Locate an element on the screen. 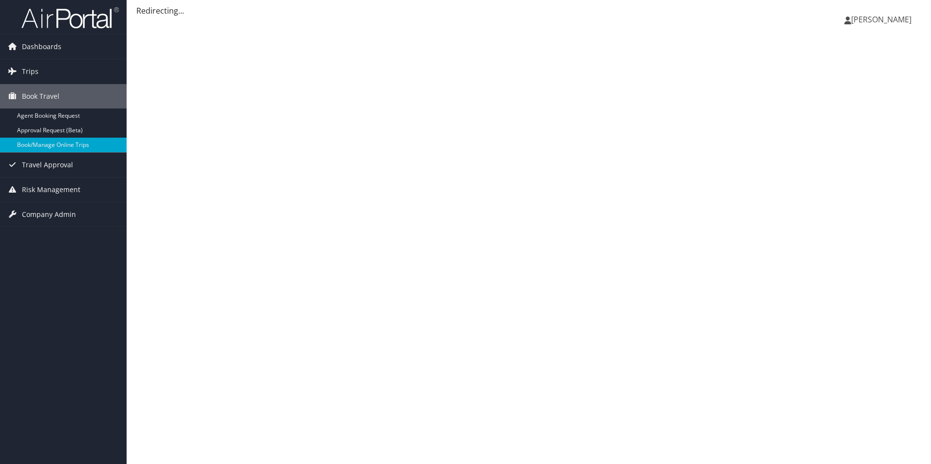  span: Dashboards is located at coordinates (41, 47).